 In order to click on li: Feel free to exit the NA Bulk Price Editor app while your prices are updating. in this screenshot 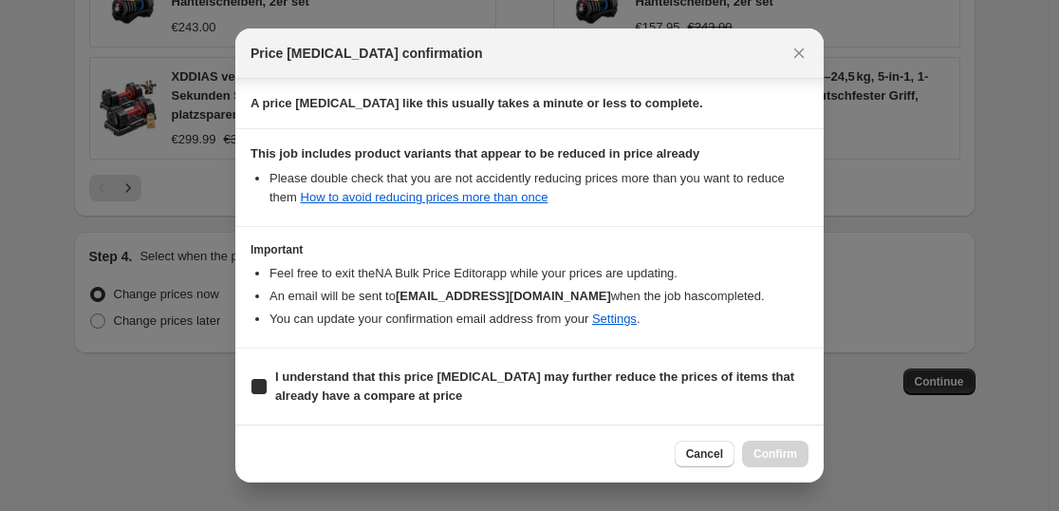, I will do `click(539, 273)`.